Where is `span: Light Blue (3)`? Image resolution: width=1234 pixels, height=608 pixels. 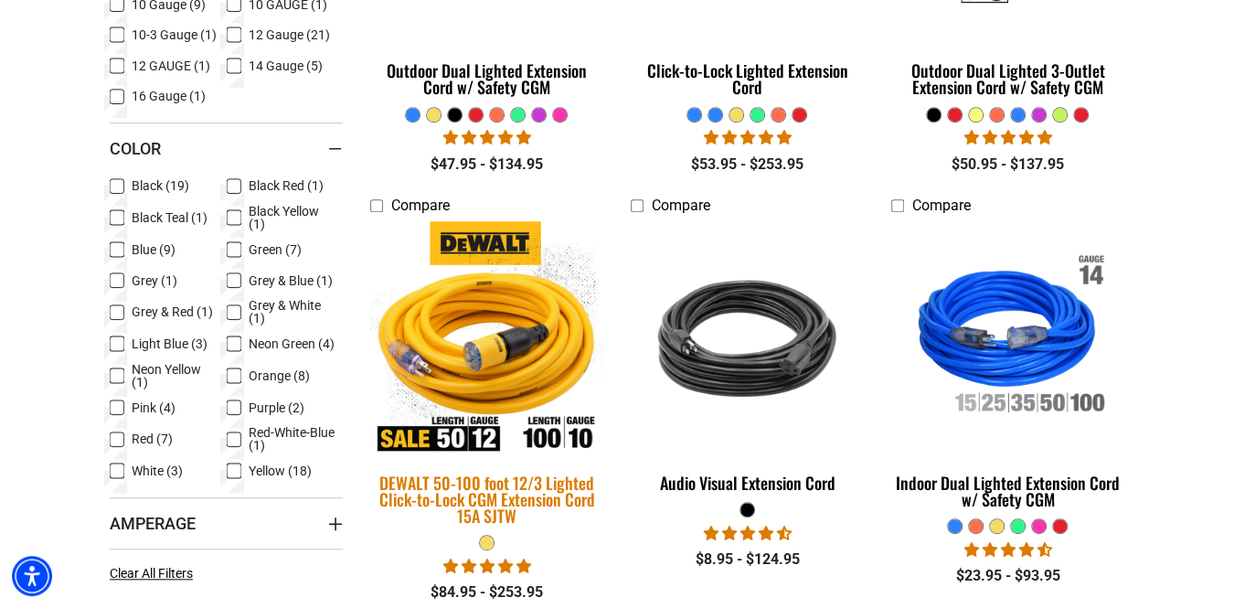 span: Light Blue (3) is located at coordinates (169, 344).